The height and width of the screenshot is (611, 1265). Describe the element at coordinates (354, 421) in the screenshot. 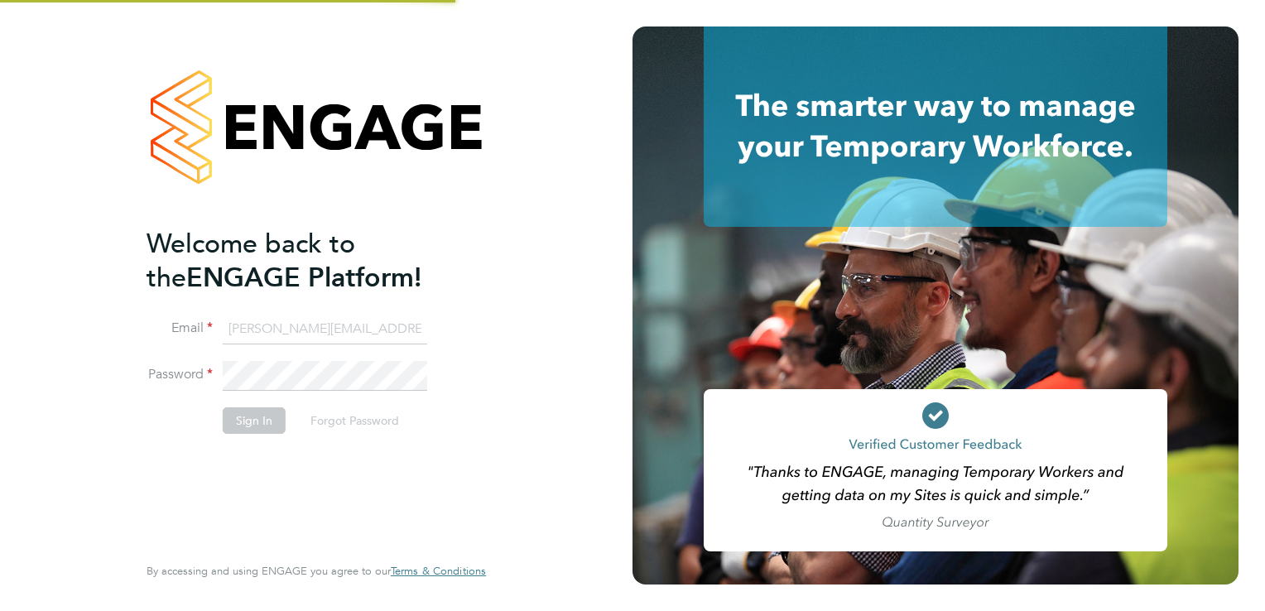

I see `button: Forgot Password` at that location.